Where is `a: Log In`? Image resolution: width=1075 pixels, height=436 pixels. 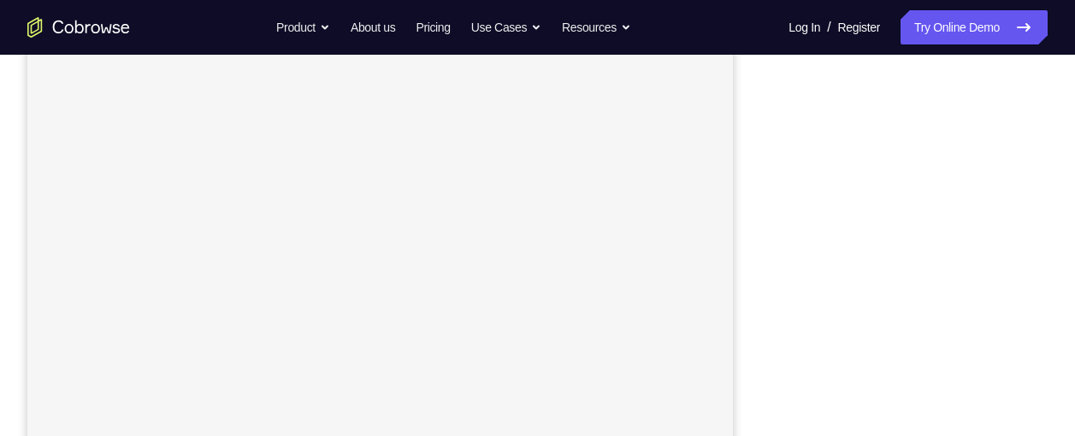
a: Log In is located at coordinates (804, 27).